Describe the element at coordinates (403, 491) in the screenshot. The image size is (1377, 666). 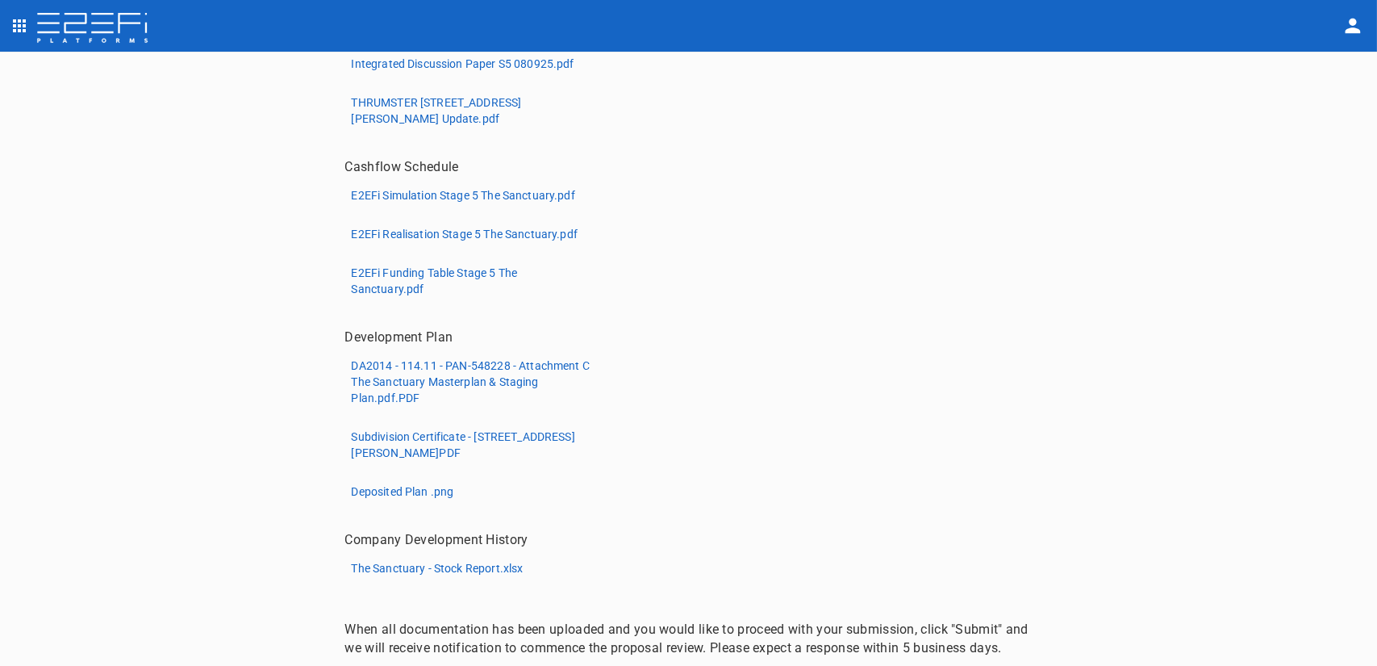
I see `button: Deposited Plan .png` at that location.